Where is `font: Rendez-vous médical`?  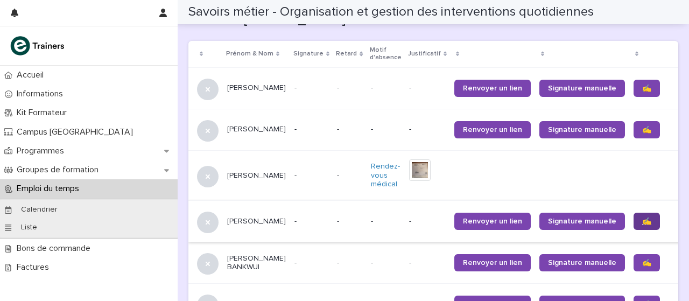
font: Rendez-vous médical is located at coordinates (386, 176).